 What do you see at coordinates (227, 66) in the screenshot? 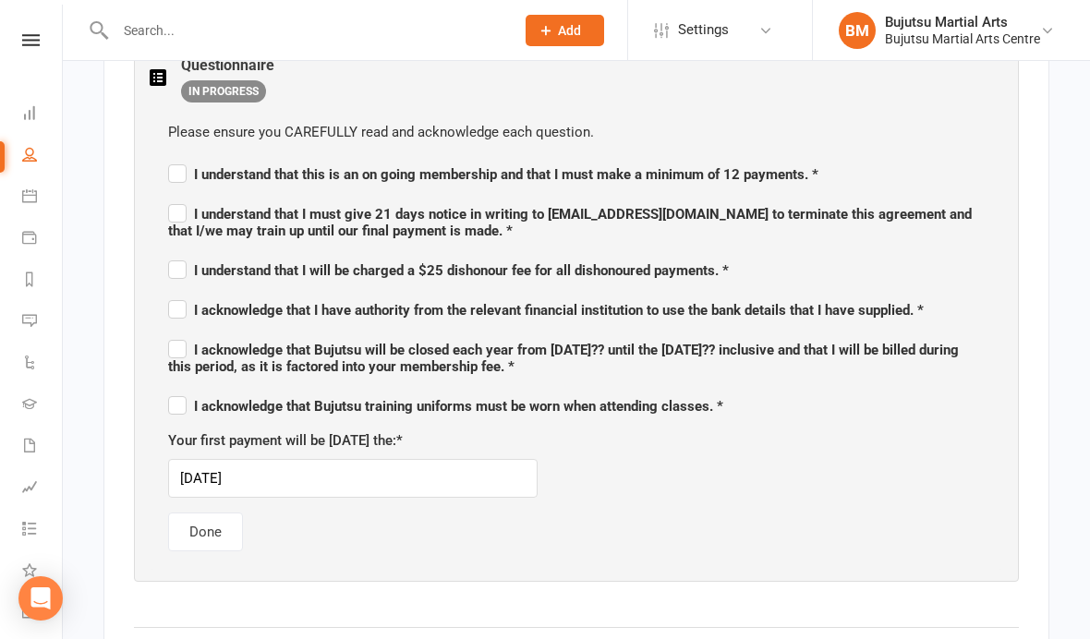
I see `h3: Questionnaire` at bounding box center [227, 66].